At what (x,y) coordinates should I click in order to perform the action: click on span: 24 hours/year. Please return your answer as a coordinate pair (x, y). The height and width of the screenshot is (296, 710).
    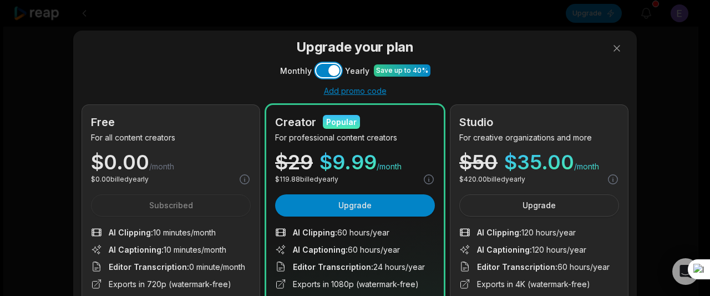
    Looking at the image, I should click on (359, 266).